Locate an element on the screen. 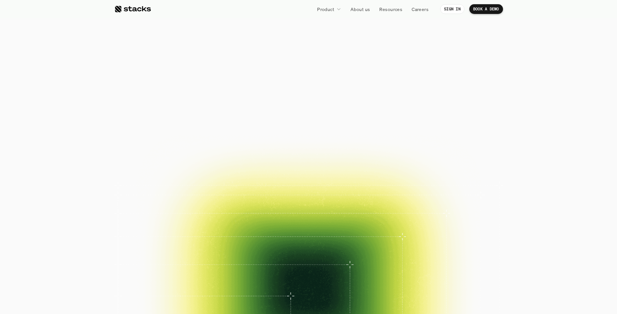  a: Resources is located at coordinates (391, 9).